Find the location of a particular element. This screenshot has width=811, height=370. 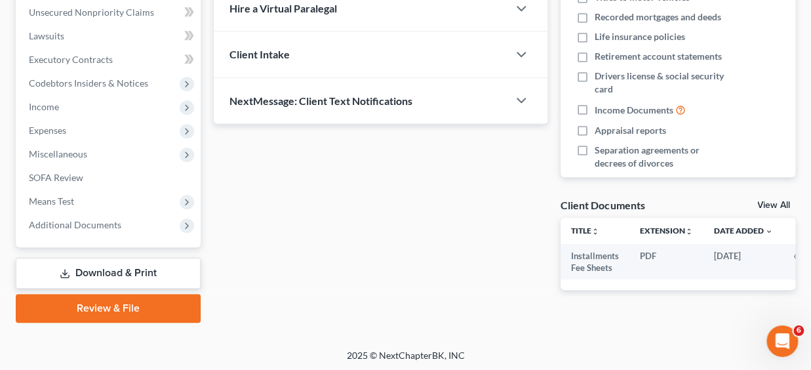

a: Review & File is located at coordinates (108, 308).